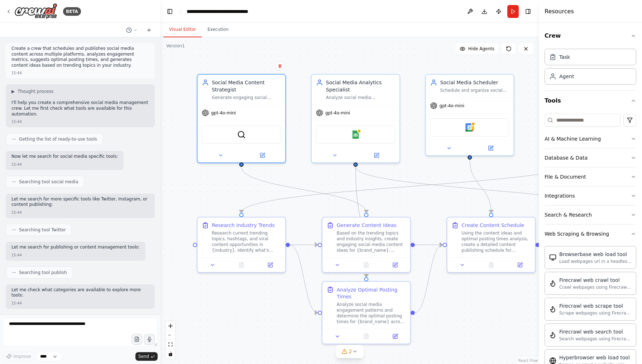 The width and height of the screenshot is (642, 364). I want to click on div: Social Media Analytics Specialist, so click(360, 86).